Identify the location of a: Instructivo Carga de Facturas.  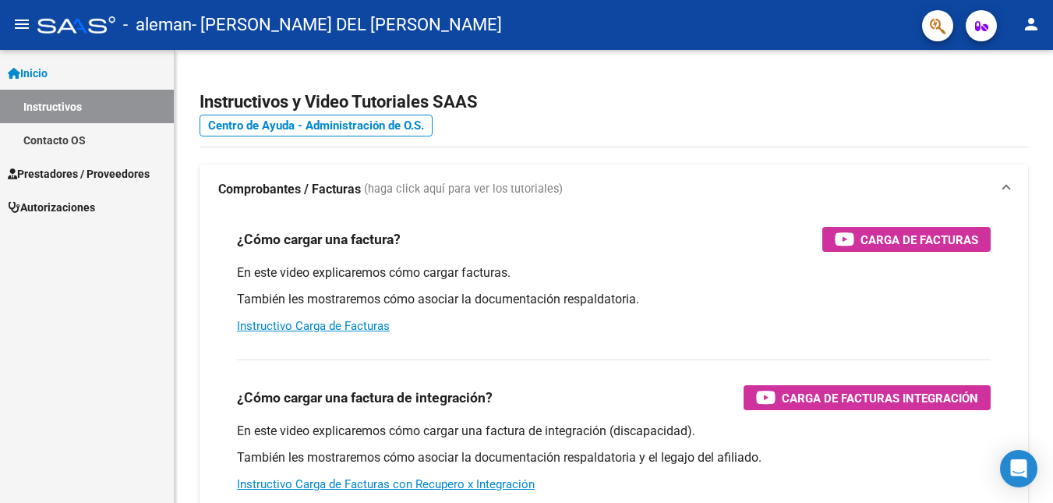
(313, 326).